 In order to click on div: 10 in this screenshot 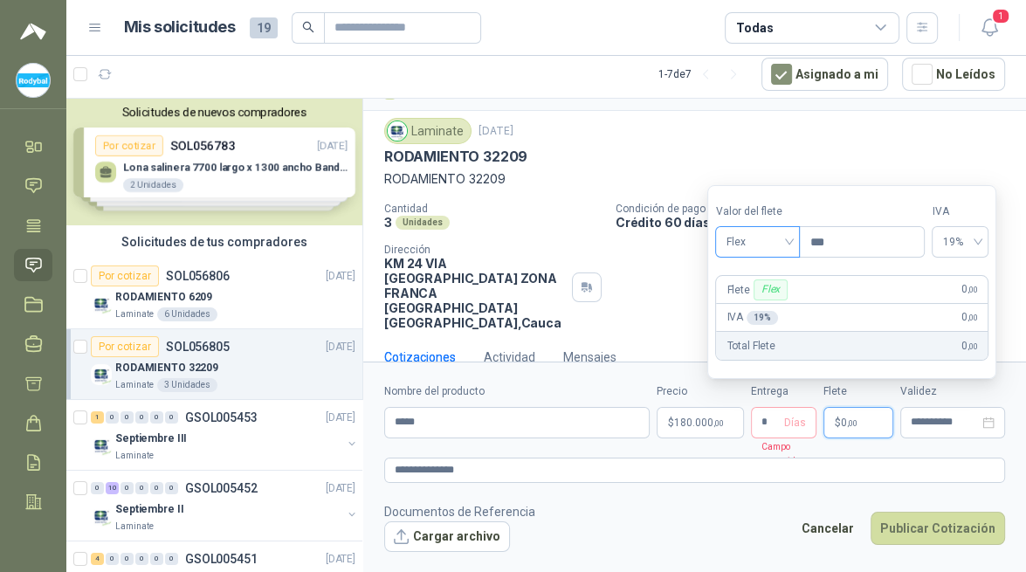, I will do `click(112, 488)`.